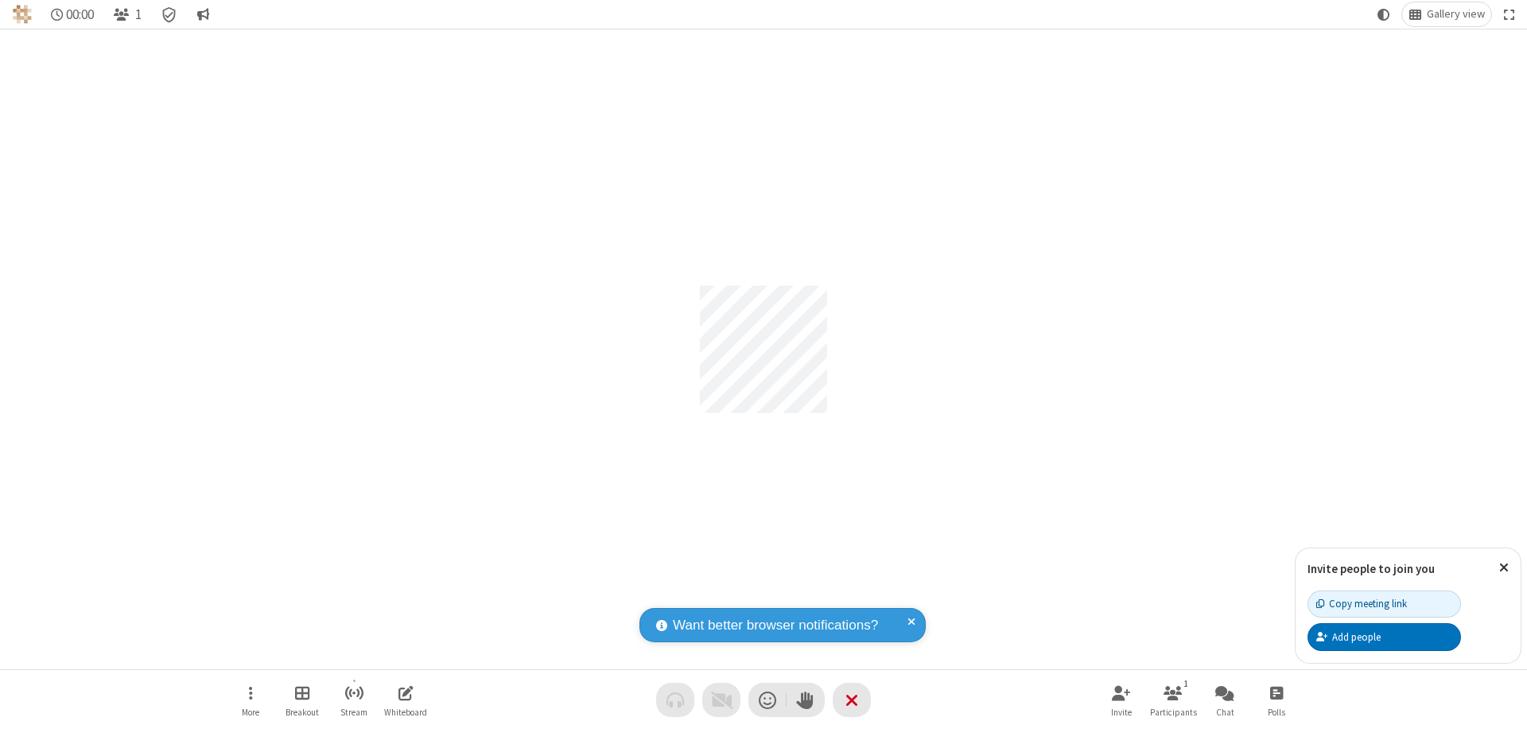 The image size is (1527, 729). What do you see at coordinates (22, 14) in the screenshot?
I see `img: QA Selenium DO NOT DELETE OR CHANGE` at bounding box center [22, 14].